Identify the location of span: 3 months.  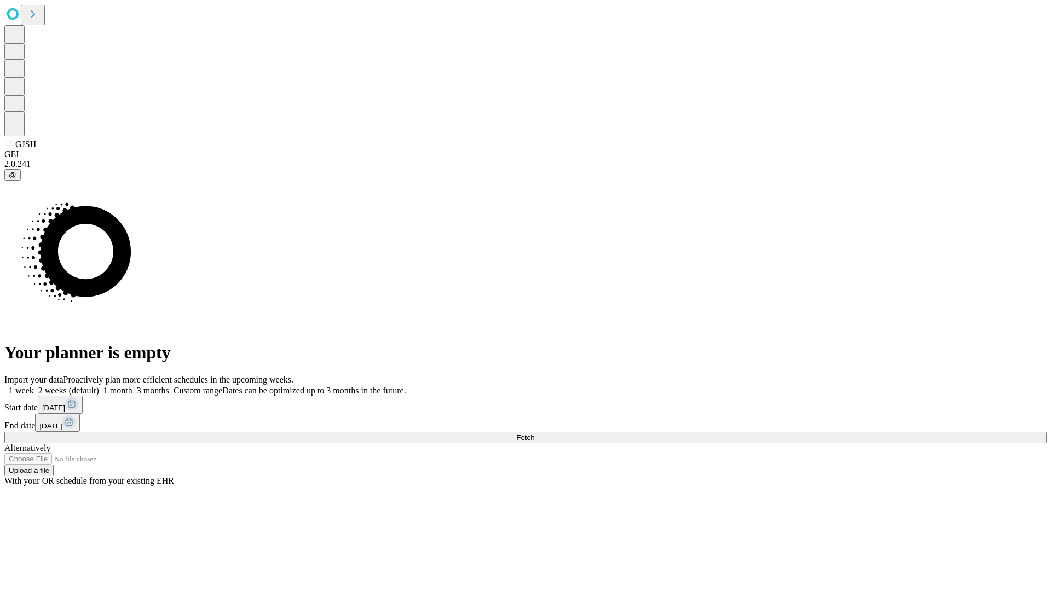
(153, 390).